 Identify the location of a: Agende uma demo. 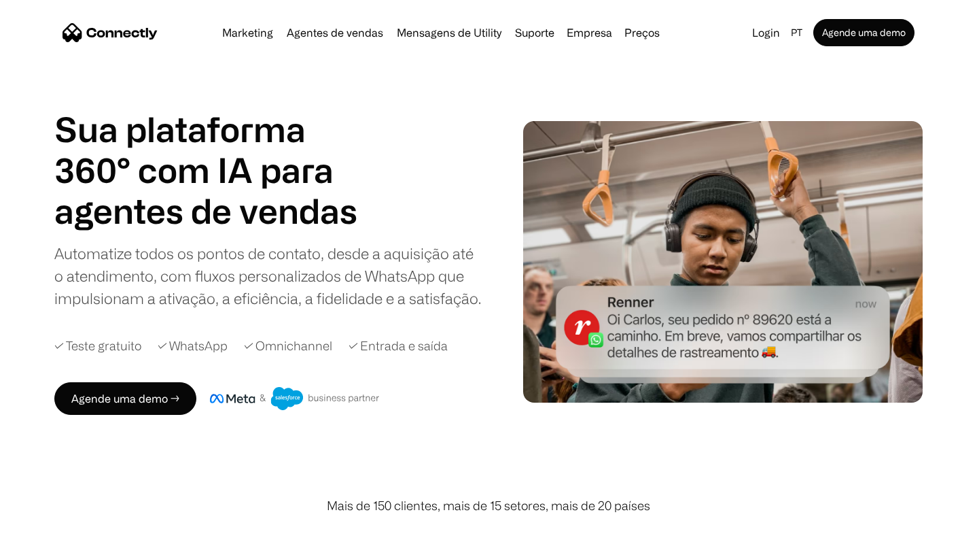
(864, 33).